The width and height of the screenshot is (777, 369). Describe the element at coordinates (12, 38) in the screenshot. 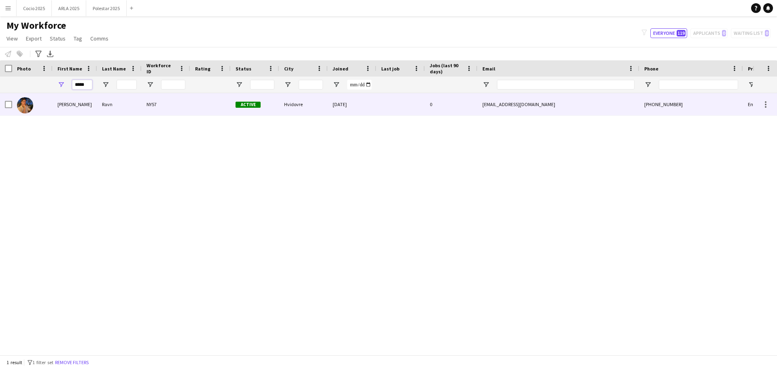

I see `a: View` at that location.